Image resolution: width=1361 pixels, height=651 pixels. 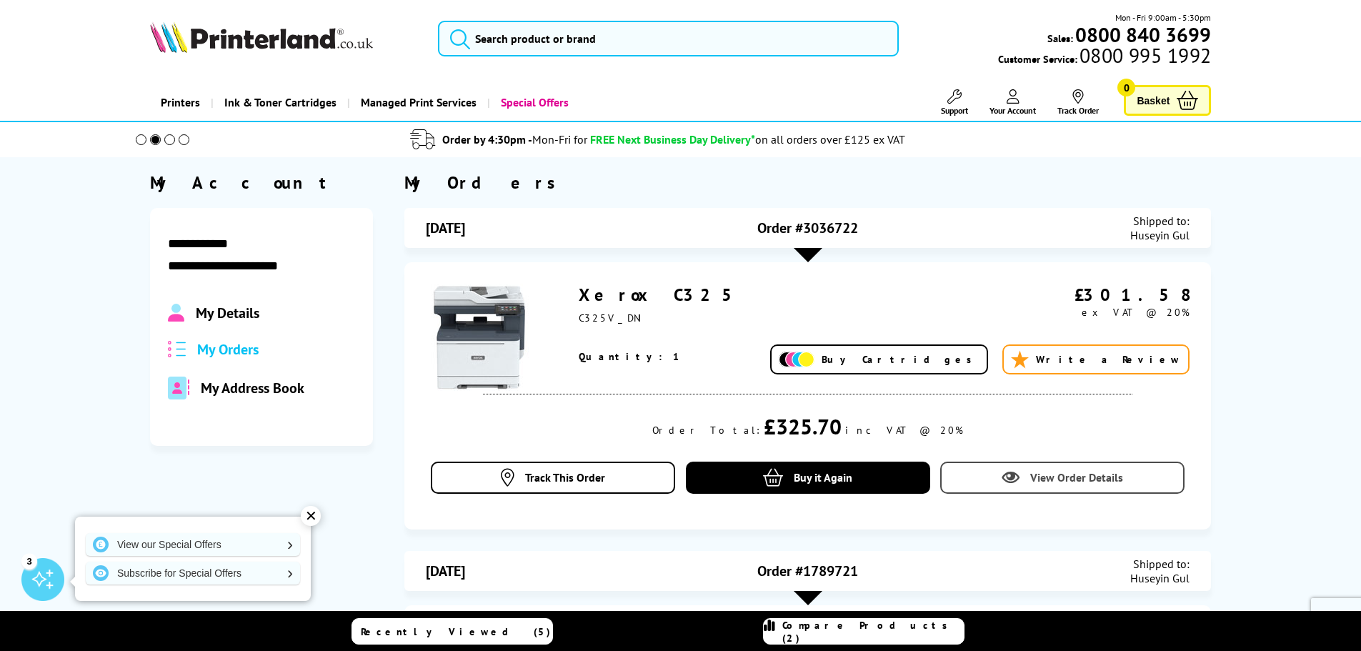 I want to click on a: Compare Products (2), so click(x=864, y=631).